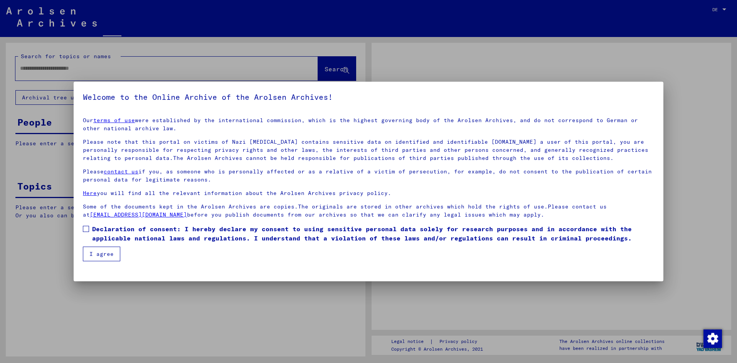 The height and width of the screenshot is (363, 737). What do you see at coordinates (121, 171) in the screenshot?
I see `a: contact us` at bounding box center [121, 171].